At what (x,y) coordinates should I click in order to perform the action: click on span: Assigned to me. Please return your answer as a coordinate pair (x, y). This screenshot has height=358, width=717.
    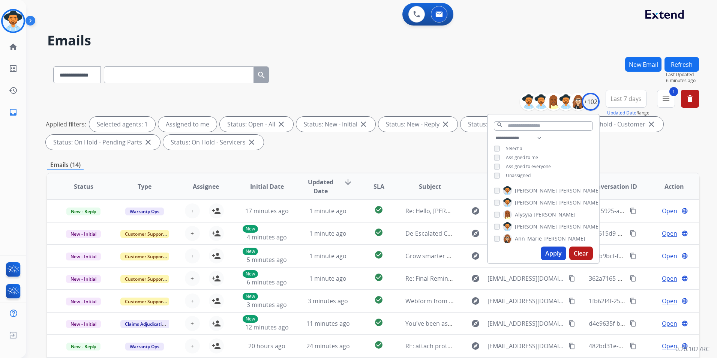
    Looking at the image, I should click on (522, 157).